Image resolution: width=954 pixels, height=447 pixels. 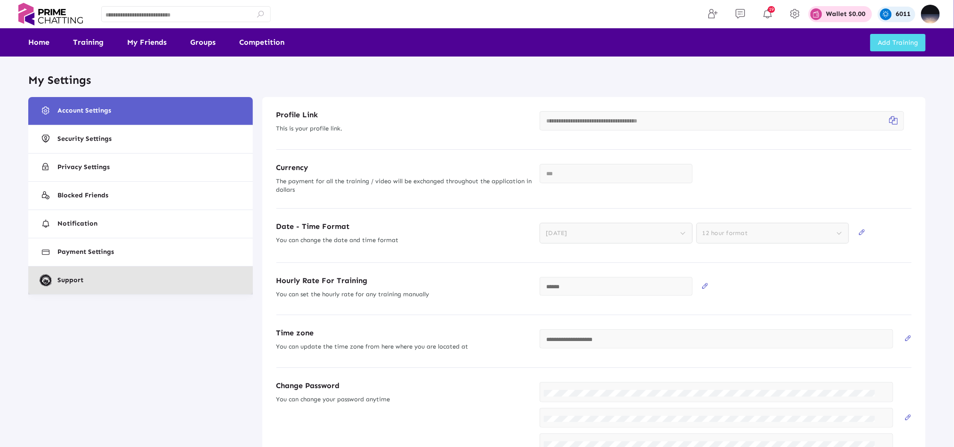 What do you see at coordinates (147, 42) in the screenshot?
I see `a: My Friends` at bounding box center [147, 42].